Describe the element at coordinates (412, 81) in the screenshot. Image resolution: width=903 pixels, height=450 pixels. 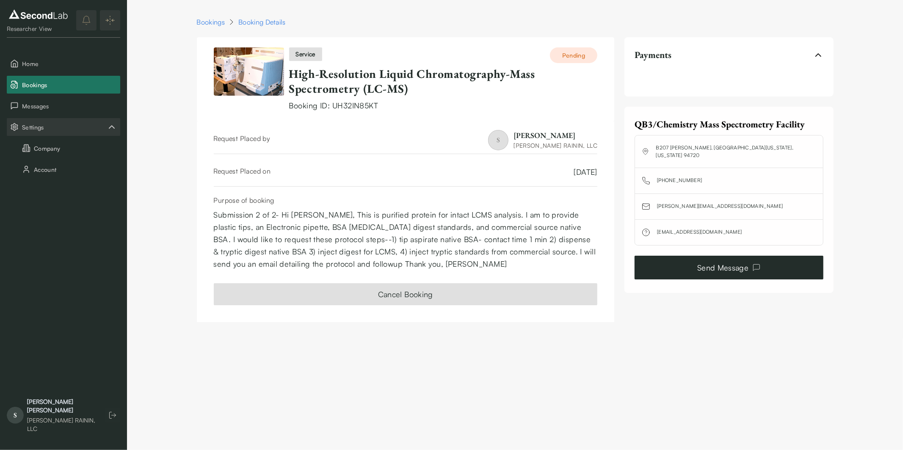
I see `a: High-Resolution Liquid Chromatography-Mass Spectrometry (LC-MS)` at that location.